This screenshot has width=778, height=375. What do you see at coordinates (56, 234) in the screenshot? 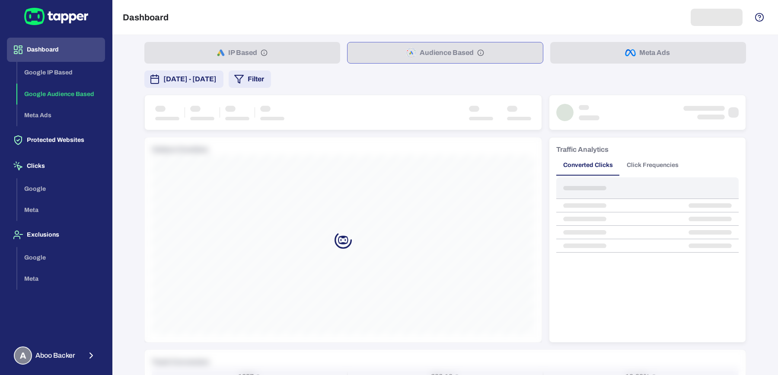
I see `a: Exclusions` at bounding box center [56, 234].